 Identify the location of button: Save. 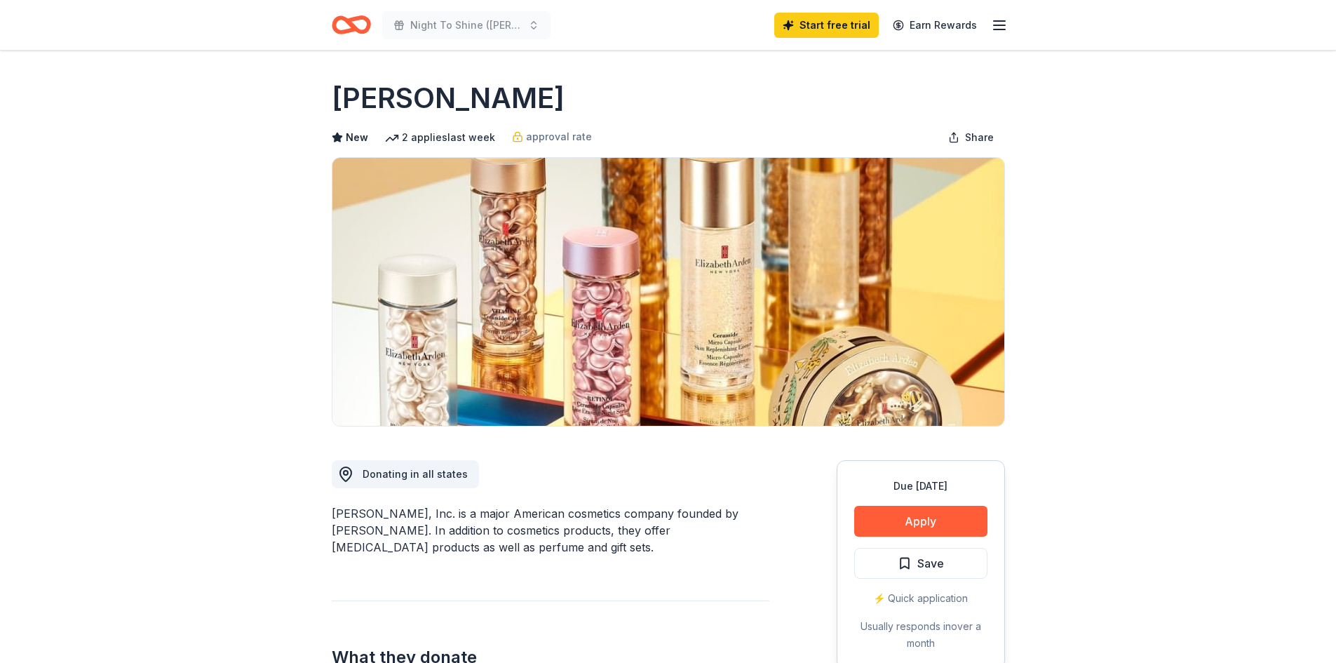
(921, 563).